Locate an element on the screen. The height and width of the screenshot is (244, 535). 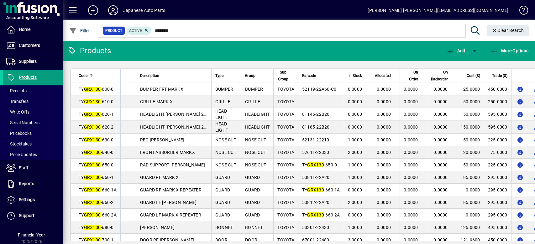
span: Pricebooks is located at coordinates (19, 133).